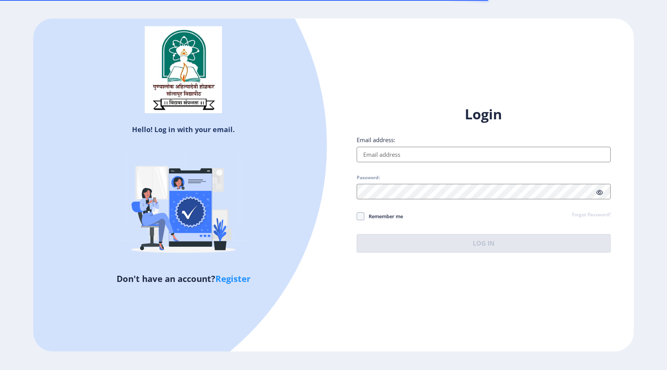 This screenshot has height=370, width=667. I want to click on a: Register, so click(233, 278).